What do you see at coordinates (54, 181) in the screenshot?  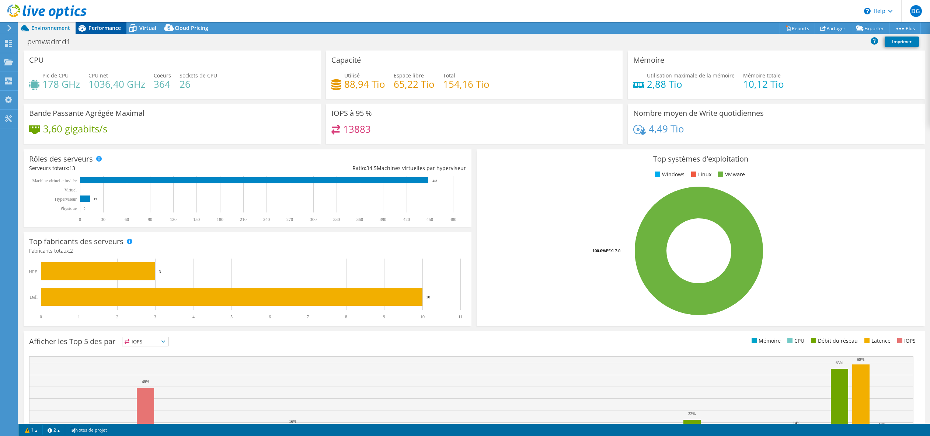 I see `tspan: Machine virtuelle invitée` at bounding box center [54, 181].